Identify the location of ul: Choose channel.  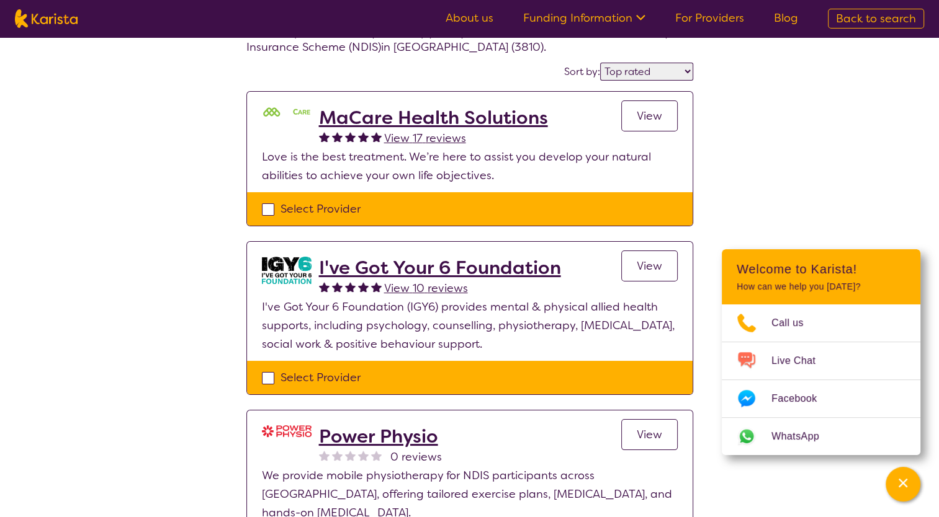
(821, 380).